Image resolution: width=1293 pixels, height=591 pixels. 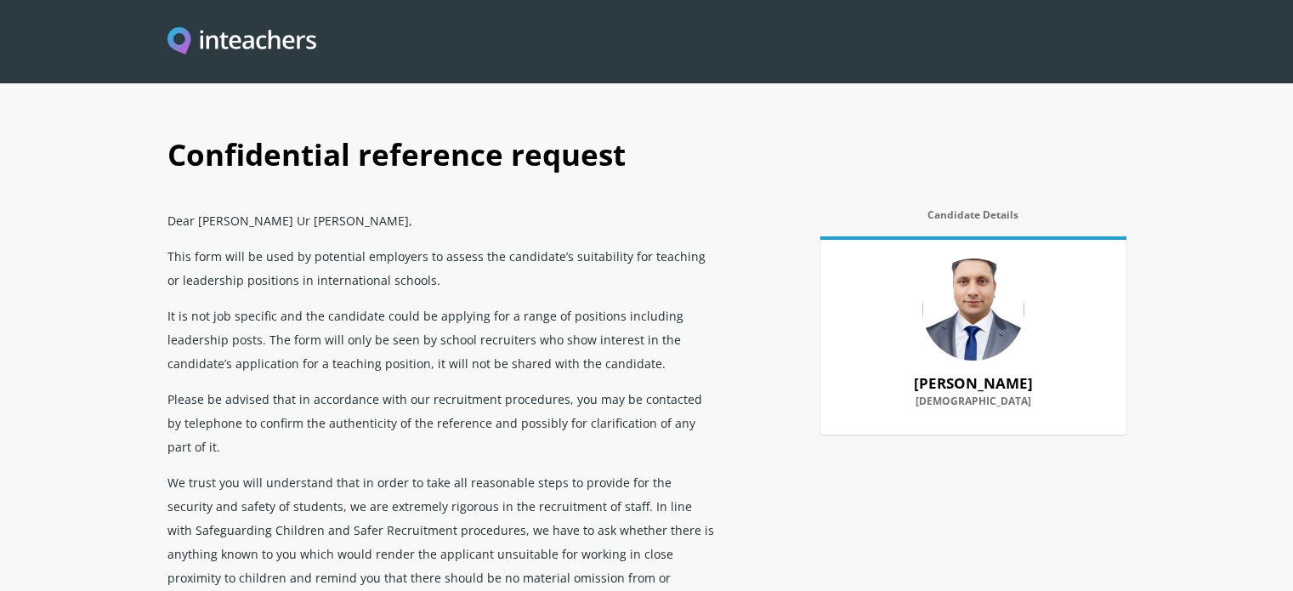 What do you see at coordinates (443, 339) in the screenshot?
I see `p: It is not job specific and the candidate could be applying for a range of positions including lea...` at bounding box center [443, 339].